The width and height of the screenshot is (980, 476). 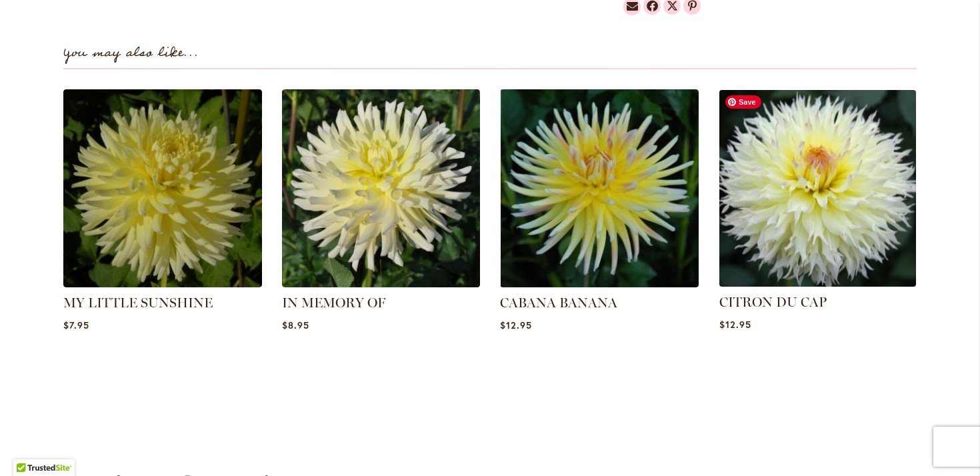 I want to click on span: $7.95, so click(x=76, y=325).